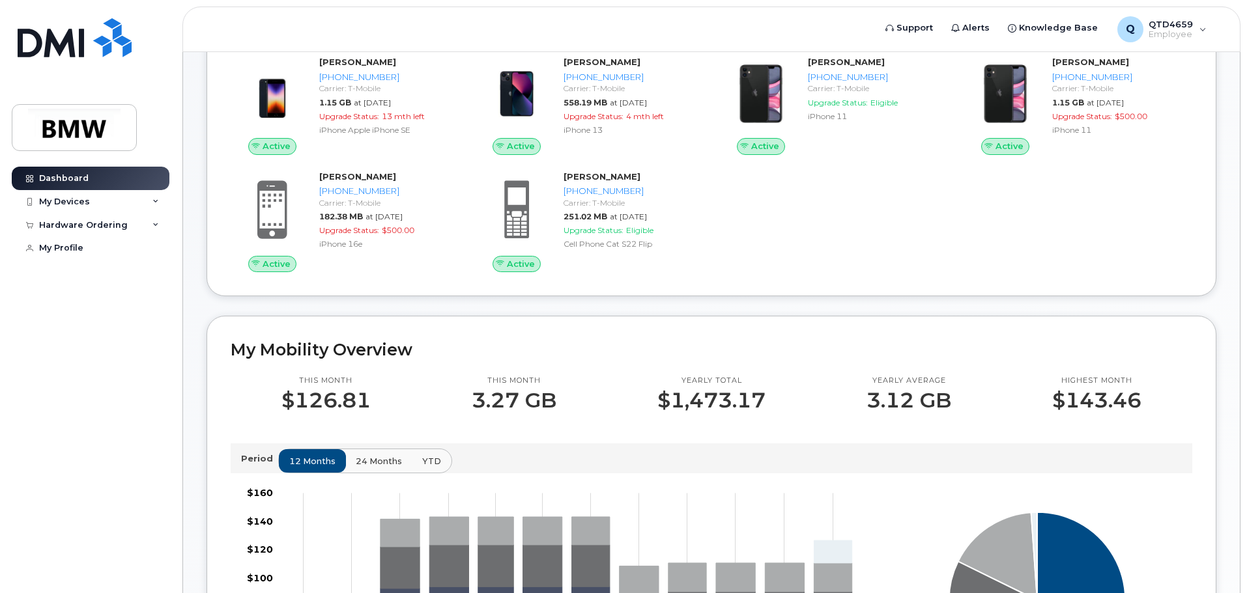  What do you see at coordinates (386, 244) in the screenshot?
I see `div: iPhone 16e` at bounding box center [386, 244].